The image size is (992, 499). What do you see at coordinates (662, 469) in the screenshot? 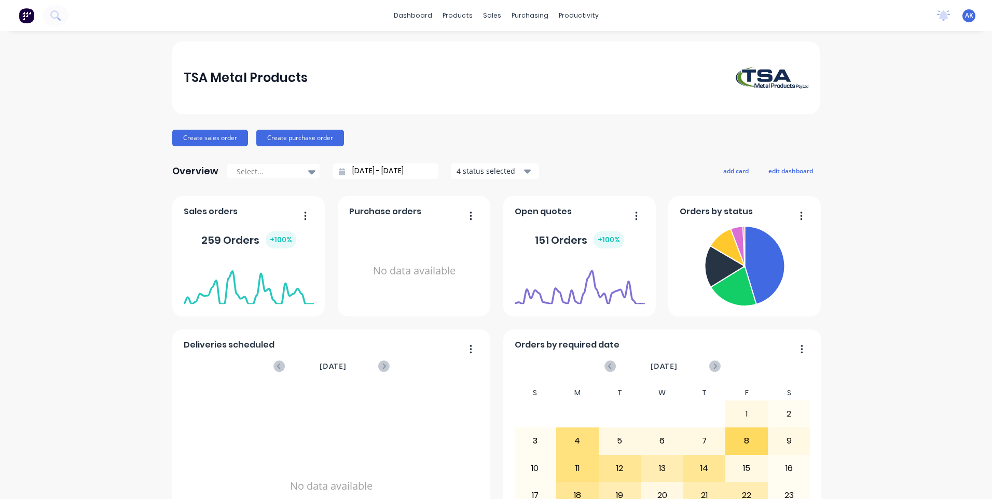
I see `div: 13` at bounding box center [662, 469].